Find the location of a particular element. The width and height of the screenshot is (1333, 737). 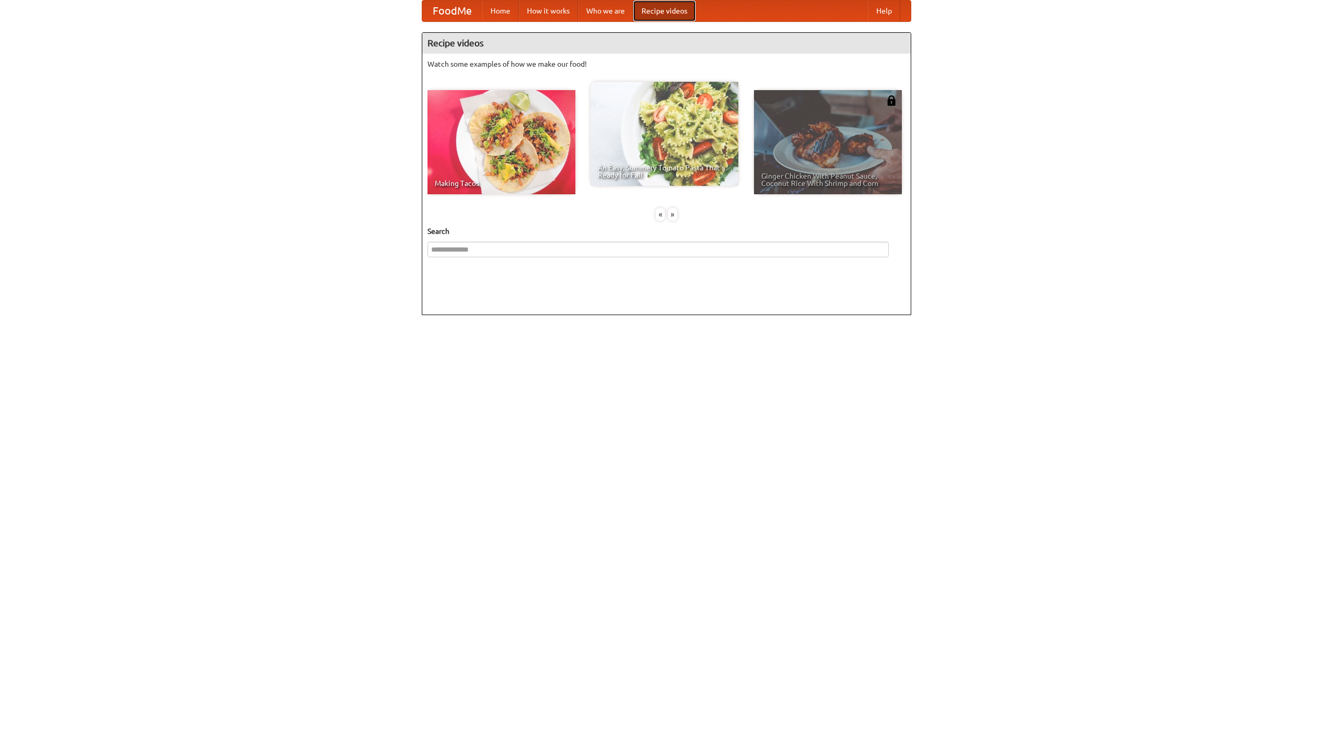

p: Watch some examples of how we make our food! is located at coordinates (667, 64).